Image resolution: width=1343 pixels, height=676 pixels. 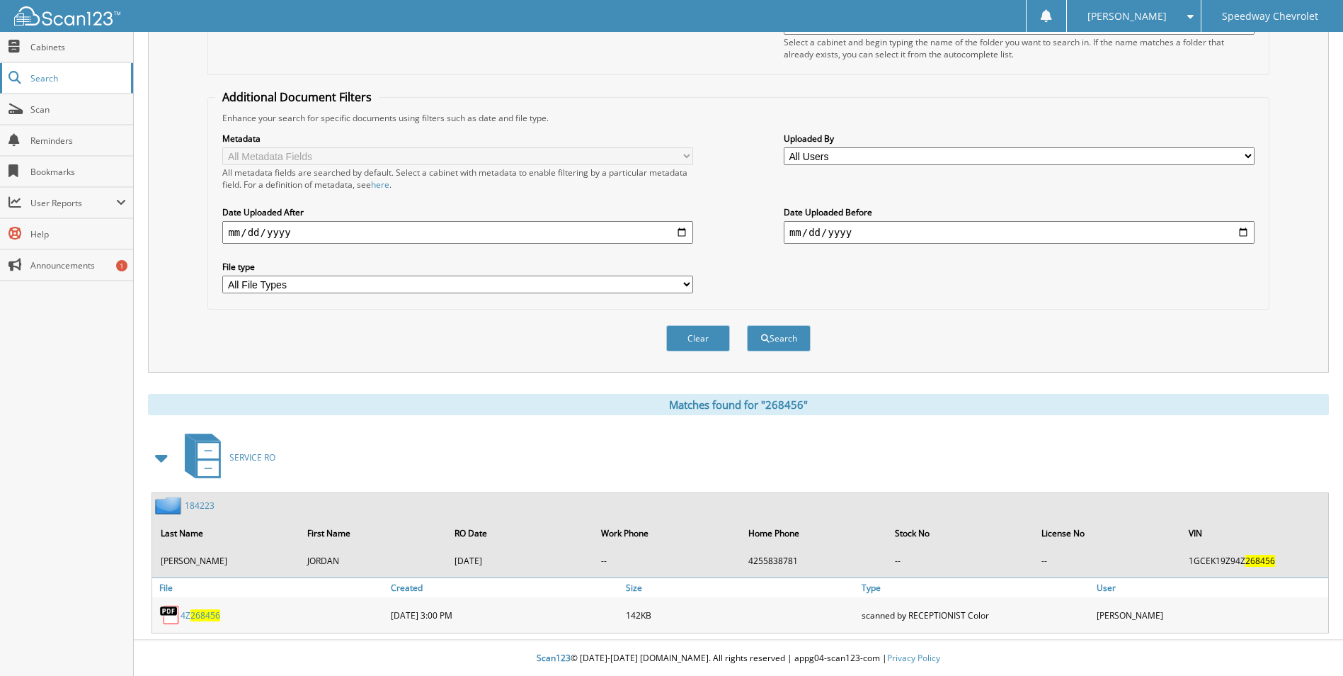 What do you see at coordinates (1271, 16) in the screenshot?
I see `span: Speedway Chevrolet` at bounding box center [1271, 16].